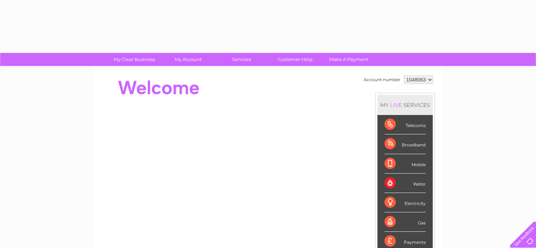 The height and width of the screenshot is (248, 536). What do you see at coordinates (382, 80) in the screenshot?
I see `td: Account number` at bounding box center [382, 80].